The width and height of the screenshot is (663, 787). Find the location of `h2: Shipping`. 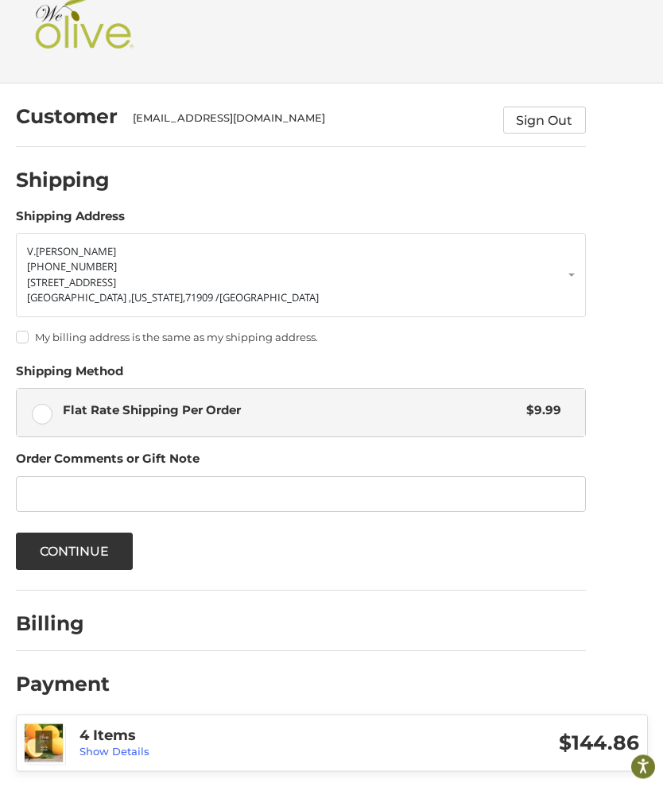

h2: Shipping is located at coordinates (63, 181).